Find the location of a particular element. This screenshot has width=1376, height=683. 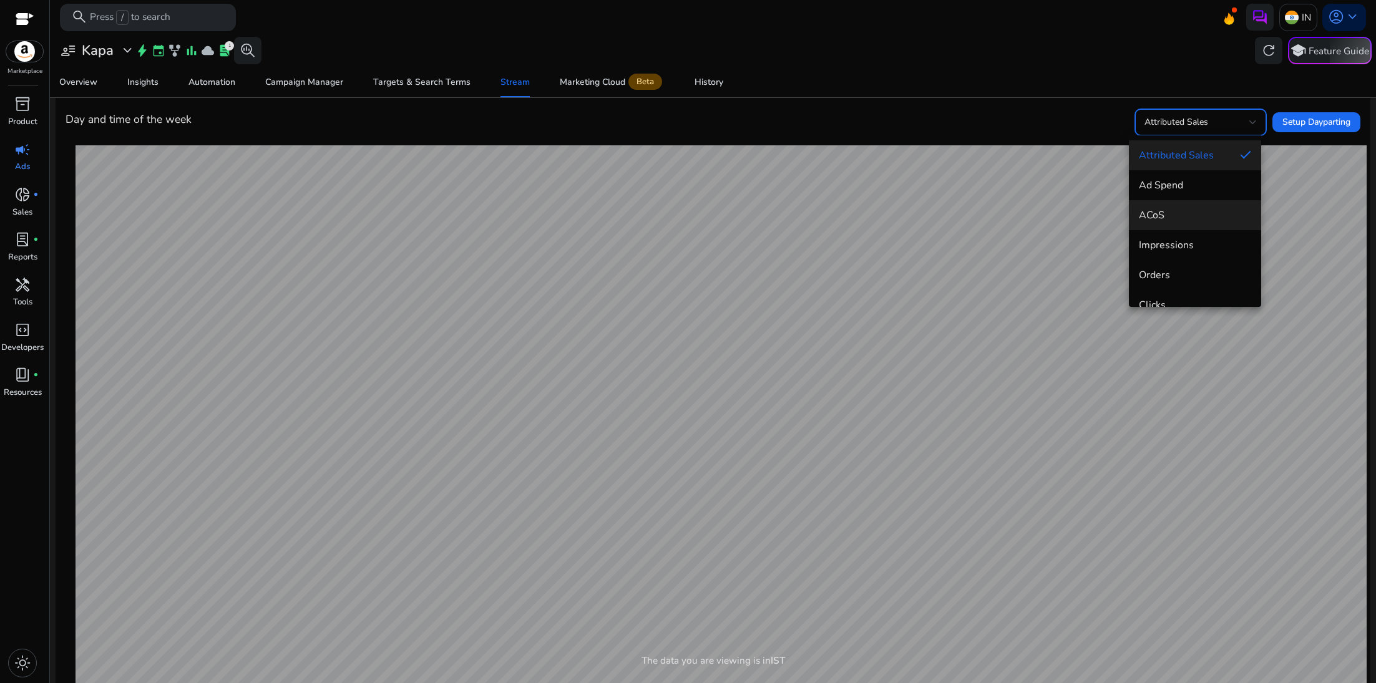

span: Clicks is located at coordinates (1195, 305).